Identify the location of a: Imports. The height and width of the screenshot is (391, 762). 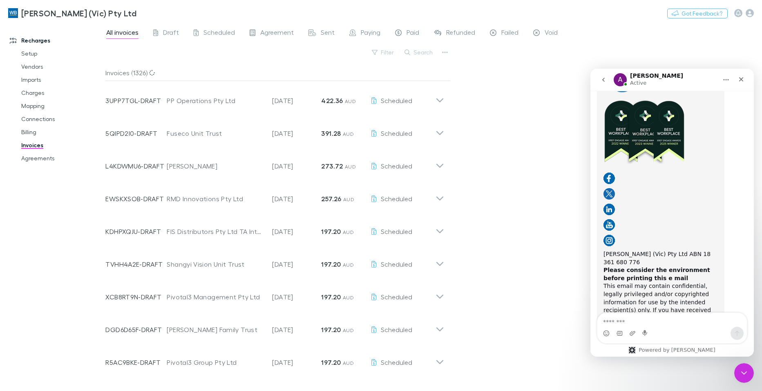
(61, 80).